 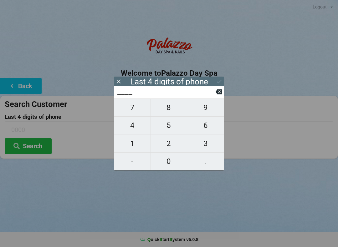 I want to click on button: 7, so click(x=132, y=108).